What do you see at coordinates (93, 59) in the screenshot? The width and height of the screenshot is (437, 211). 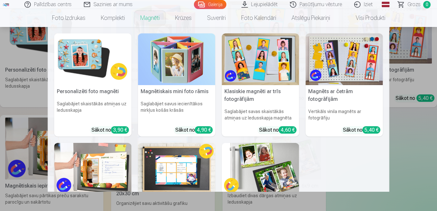 I see `img: Personalizēti foto magnēti` at bounding box center [93, 59].